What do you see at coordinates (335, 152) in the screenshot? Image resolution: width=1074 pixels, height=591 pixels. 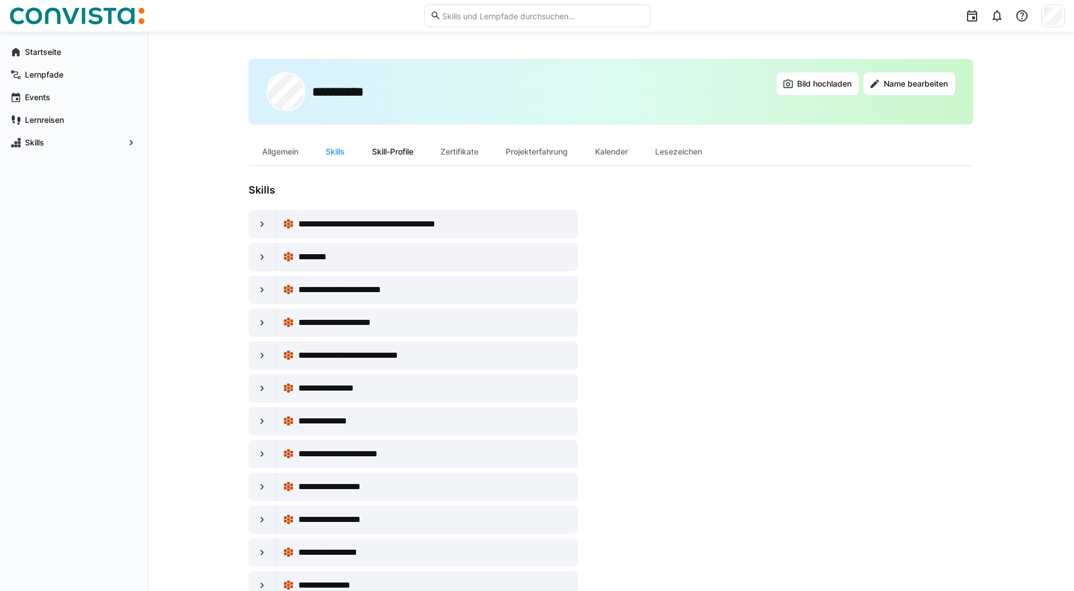 I see `div: Skills` at bounding box center [335, 152].